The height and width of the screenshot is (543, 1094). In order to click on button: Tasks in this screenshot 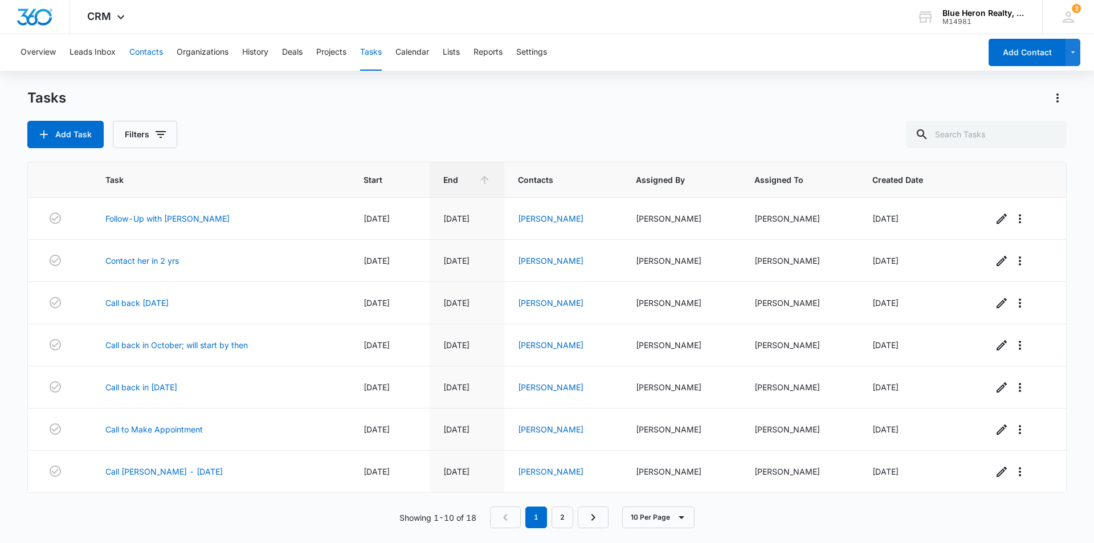, I will do `click(371, 52)`.